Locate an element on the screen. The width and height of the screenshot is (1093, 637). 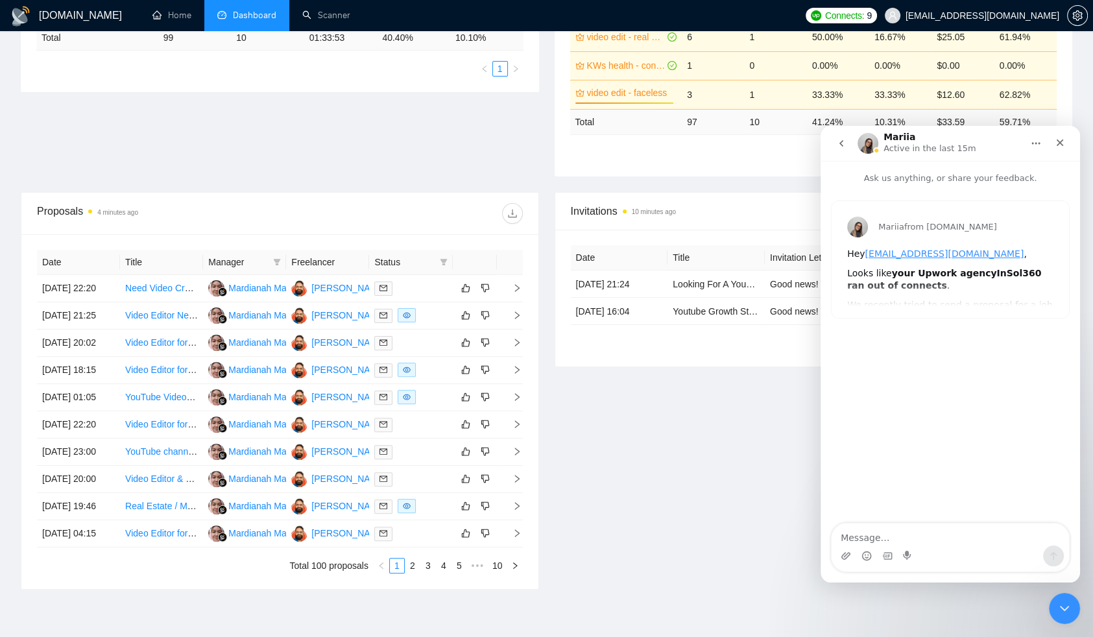
a: Need Video Creator/Editor for Personal Development Program is located at coordinates (250, 288).